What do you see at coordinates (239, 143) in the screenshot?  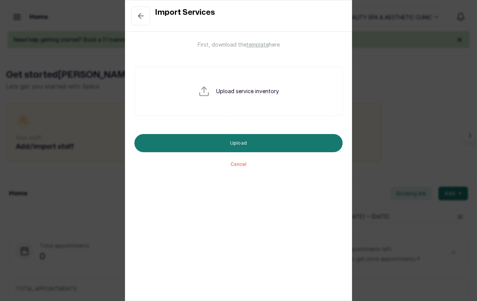 I see `button: Upload` at bounding box center [239, 143].